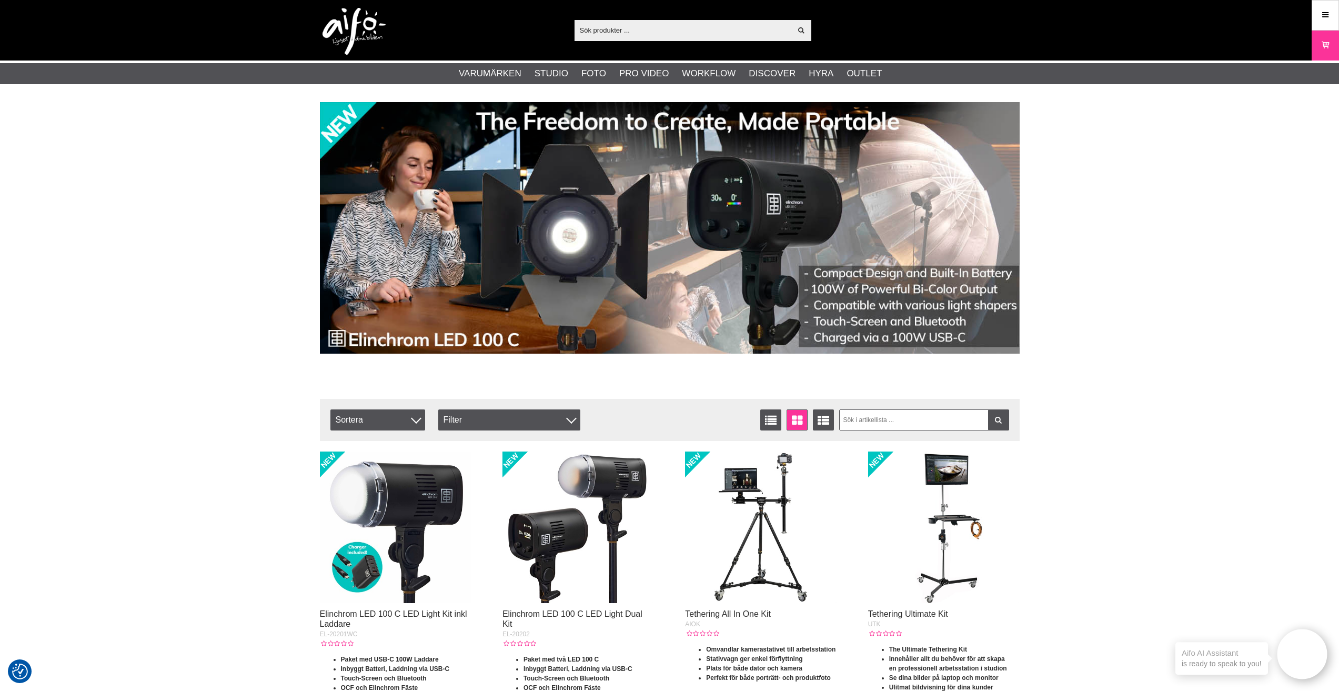 This screenshot has width=1339, height=691. I want to click on a: Workflow, so click(709, 74).